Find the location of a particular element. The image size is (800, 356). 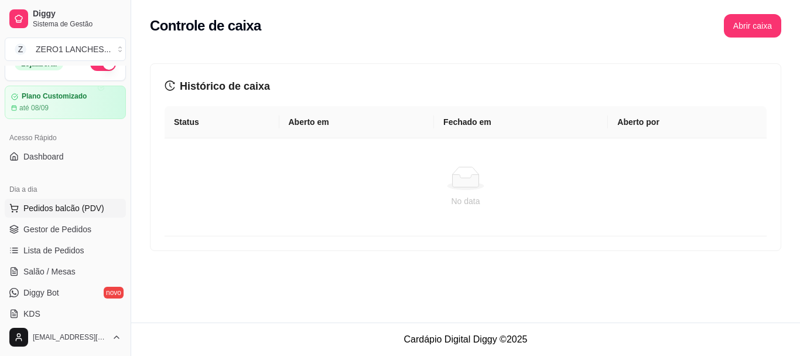

th: Fechado em is located at coordinates (521, 122).